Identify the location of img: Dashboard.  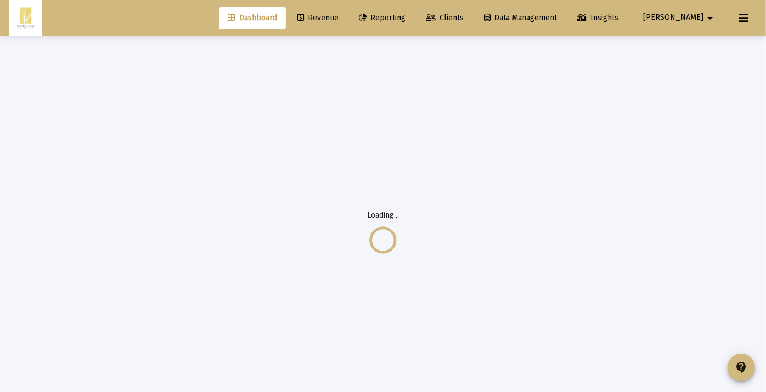
(25, 18).